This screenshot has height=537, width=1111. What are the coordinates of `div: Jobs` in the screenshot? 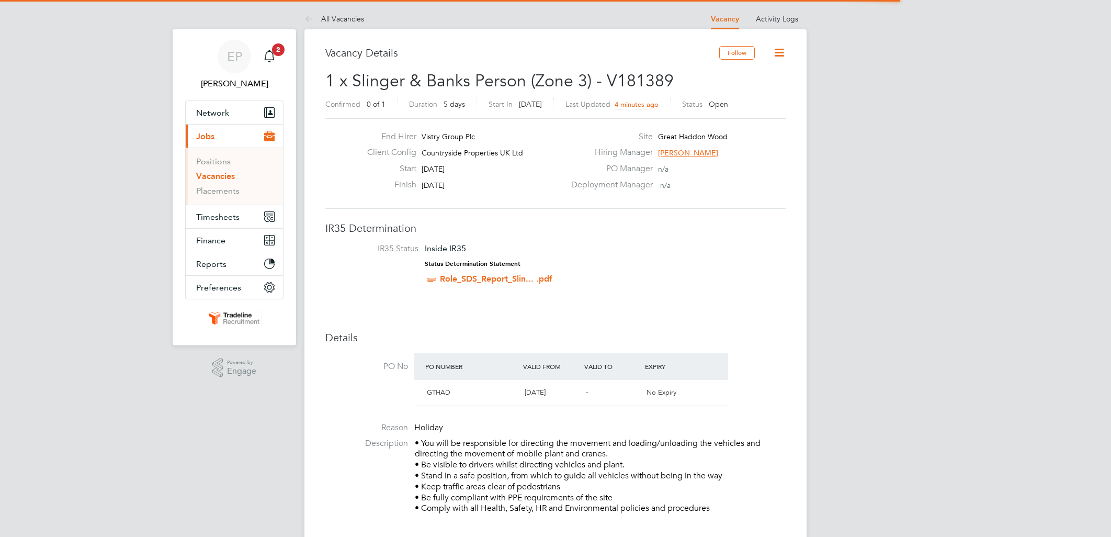 It's located at (234, 176).